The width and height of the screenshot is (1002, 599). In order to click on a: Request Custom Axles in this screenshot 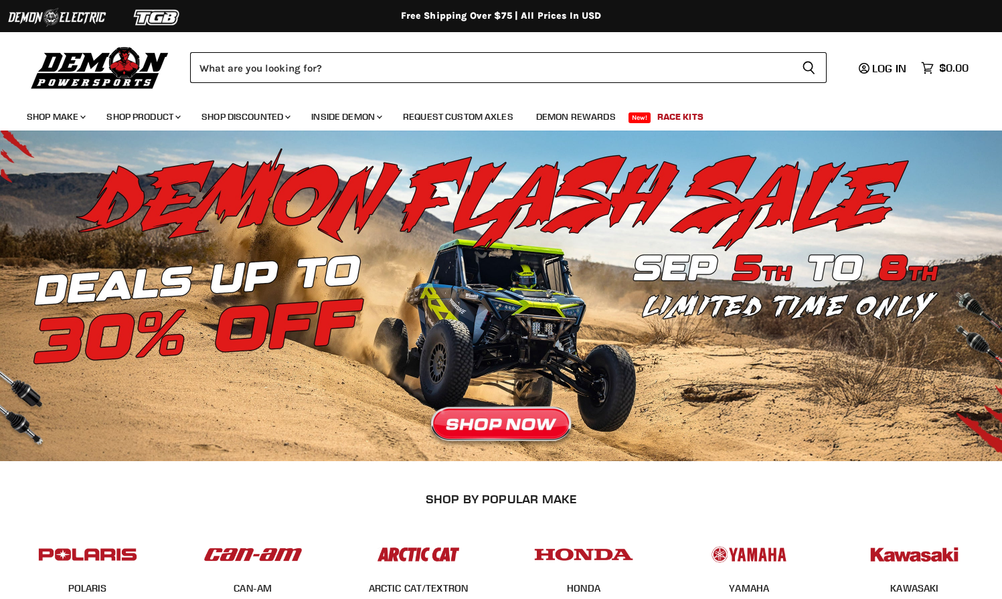, I will do `click(458, 117)`.